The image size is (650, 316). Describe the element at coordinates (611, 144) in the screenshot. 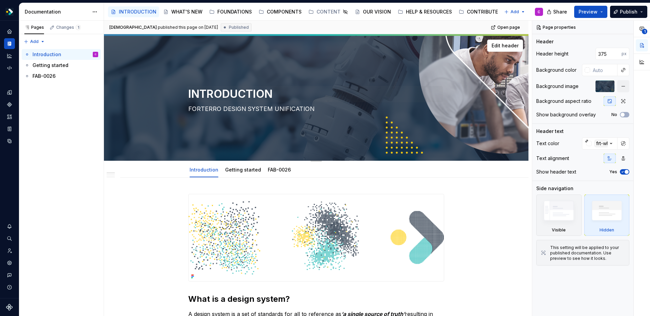

I see `div: frt-white-500` at that location.